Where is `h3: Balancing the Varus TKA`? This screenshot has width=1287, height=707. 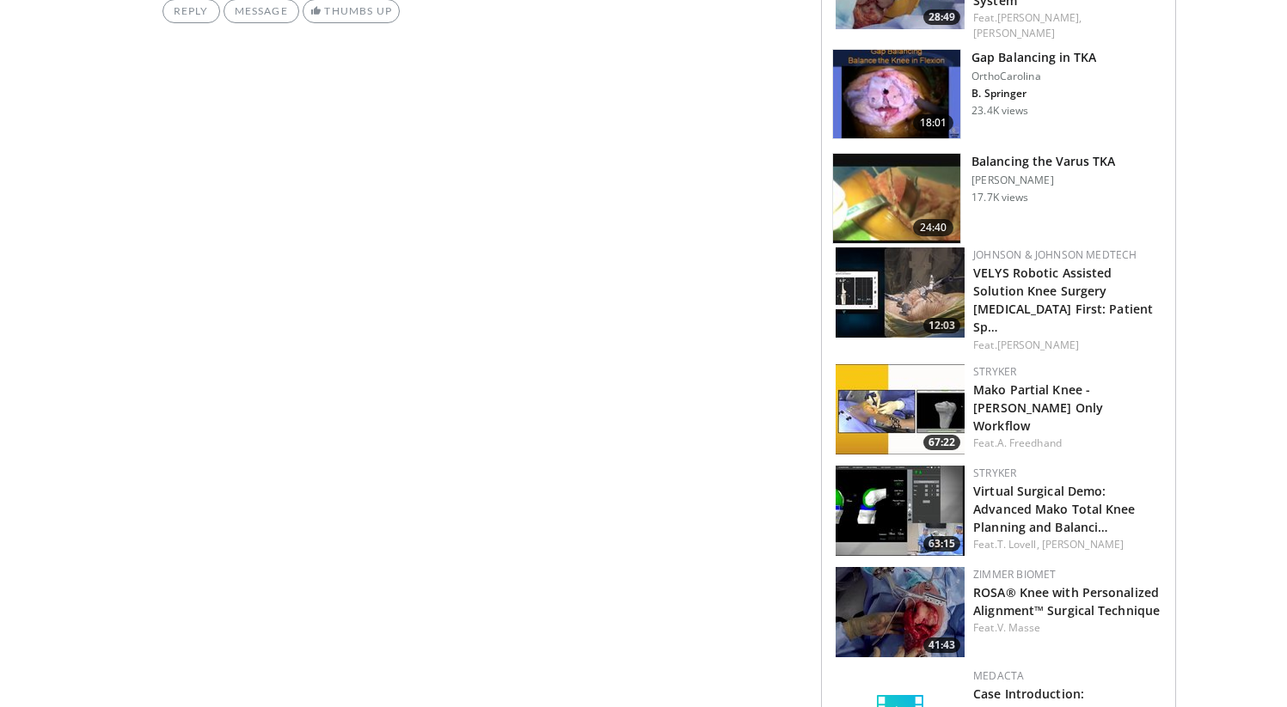
h3: Balancing the Varus TKA is located at coordinates (1042, 162).